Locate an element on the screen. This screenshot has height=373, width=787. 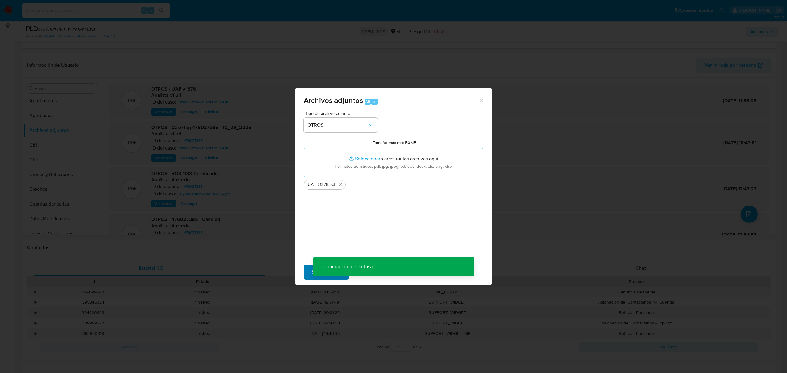
span: UAF #1376 is located at coordinates (318, 185).